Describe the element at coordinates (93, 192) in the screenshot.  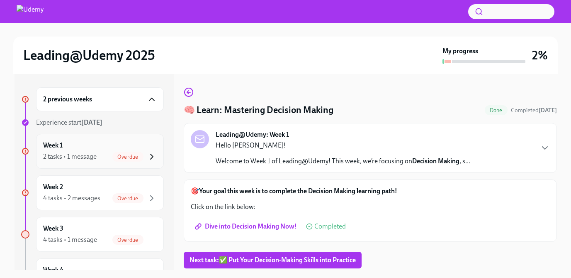
I see `a: Week 24 tasks • 2 messagesOverdue` at that location.